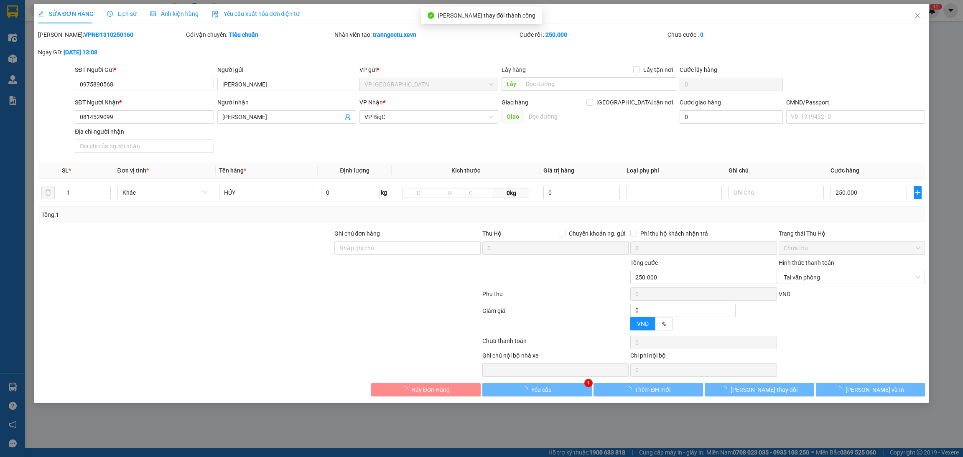 This screenshot has height=457, width=963. I want to click on span: Yêu cầu xuất hóa đơn điện tử, so click(256, 14).